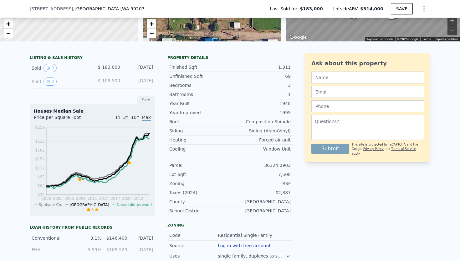 Image resolution: width=460 pixels, height=261 pixels. I want to click on tspan: $122, so click(40, 168).